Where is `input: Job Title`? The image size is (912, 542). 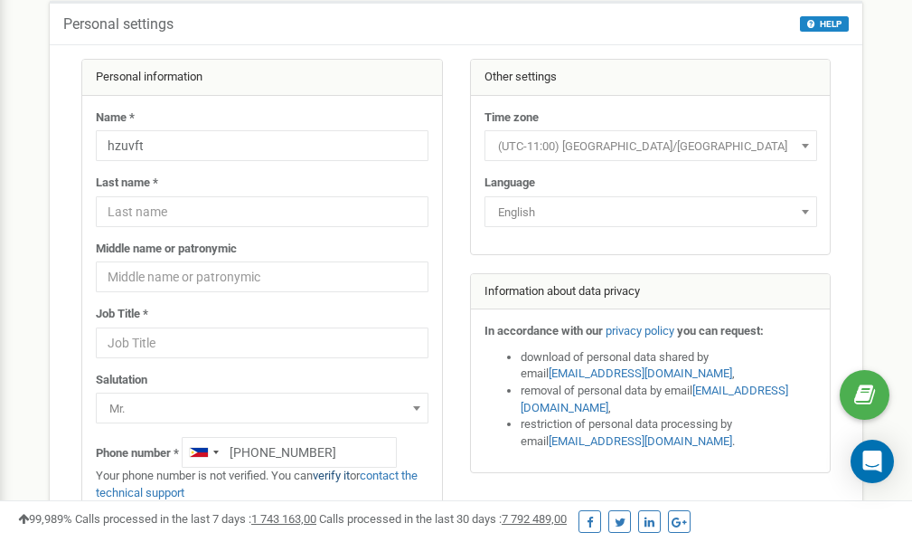 input: Job Title is located at coordinates (262, 343).